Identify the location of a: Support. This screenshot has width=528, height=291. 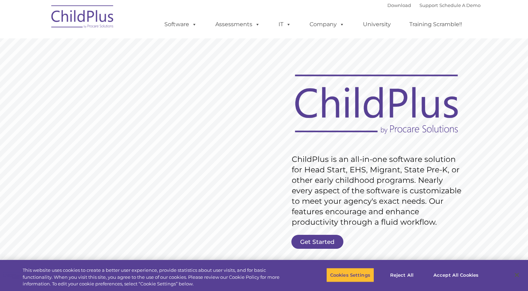
(429, 5).